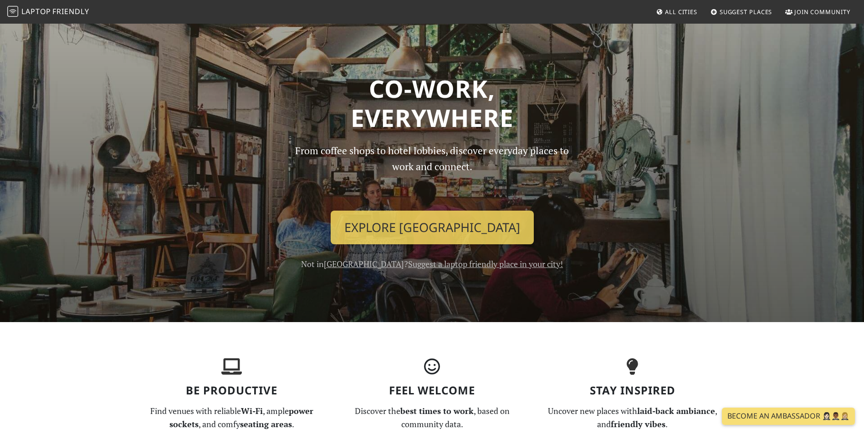 The height and width of the screenshot is (434, 864). I want to click on span: Not in ?, so click(432, 264).